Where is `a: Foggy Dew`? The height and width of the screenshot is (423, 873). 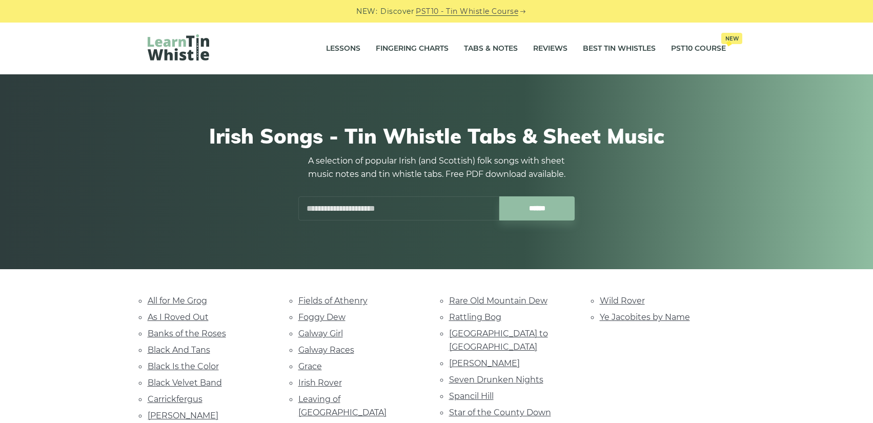
a: Foggy Dew is located at coordinates (322, 317).